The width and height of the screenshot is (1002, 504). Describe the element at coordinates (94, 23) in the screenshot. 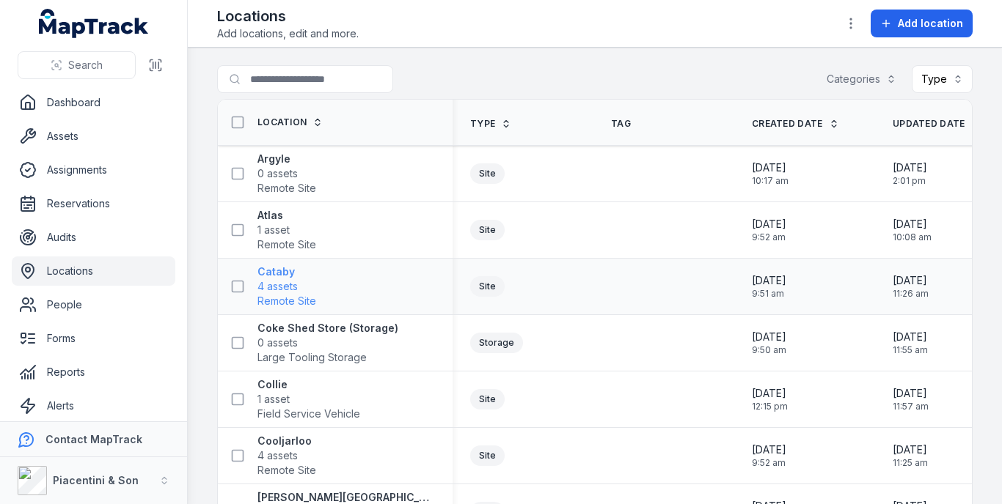

I see `a: MapTrack` at that location.